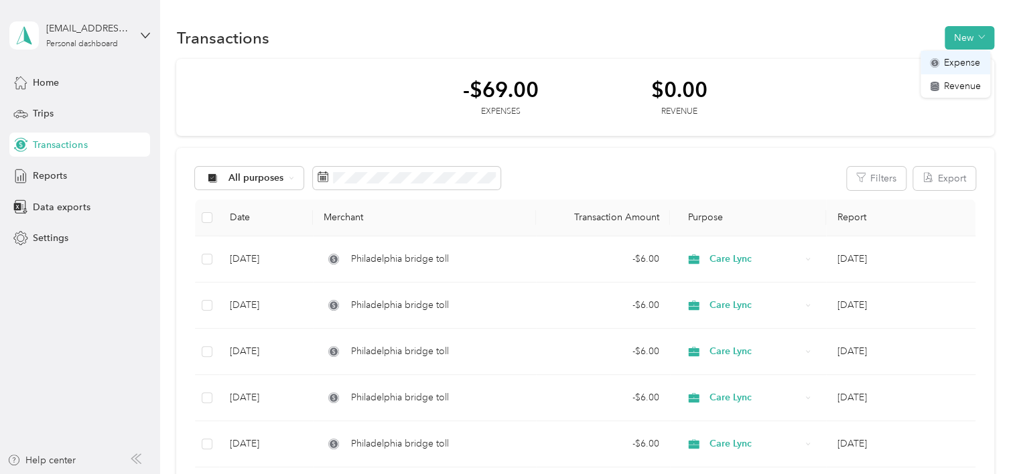 The height and width of the screenshot is (474, 1017). I want to click on span: Revenue, so click(962, 86).